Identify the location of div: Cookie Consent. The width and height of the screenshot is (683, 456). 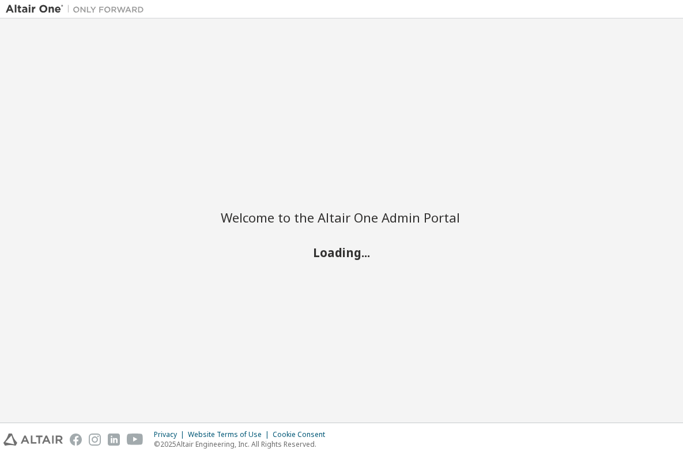
(302, 435).